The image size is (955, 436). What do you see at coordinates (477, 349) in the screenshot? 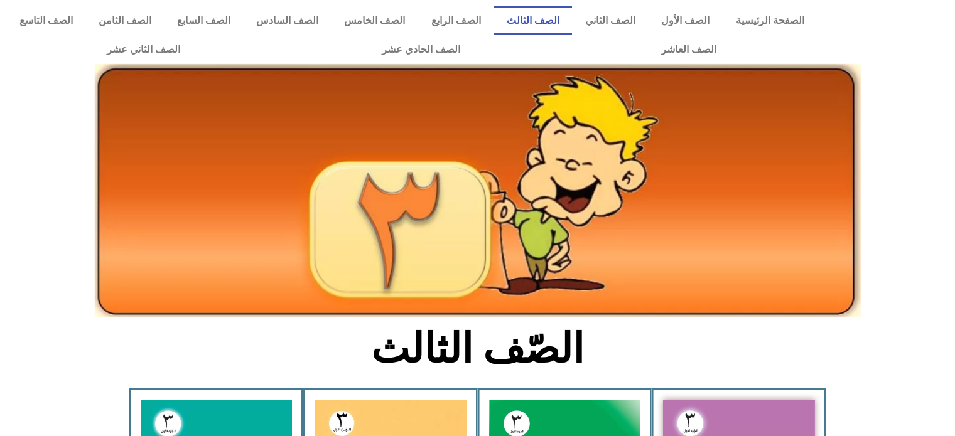
I see `h2: الصّف الثالث` at bounding box center [477, 349].